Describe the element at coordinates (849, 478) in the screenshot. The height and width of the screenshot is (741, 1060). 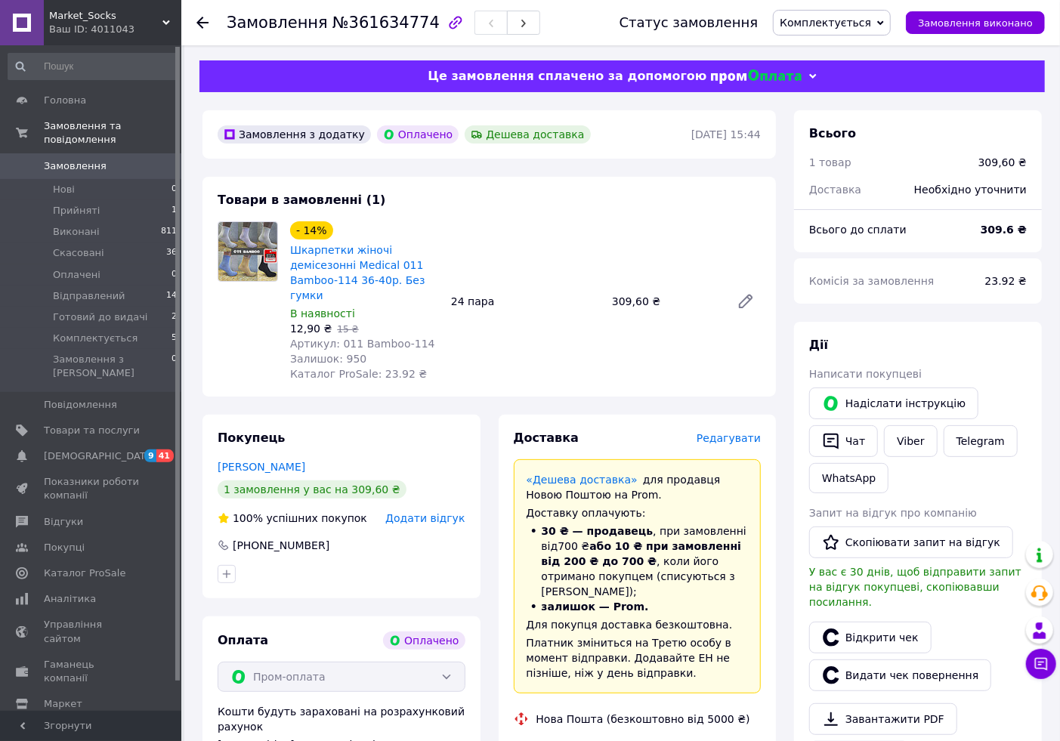
I see `a: WhatsApp` at that location.